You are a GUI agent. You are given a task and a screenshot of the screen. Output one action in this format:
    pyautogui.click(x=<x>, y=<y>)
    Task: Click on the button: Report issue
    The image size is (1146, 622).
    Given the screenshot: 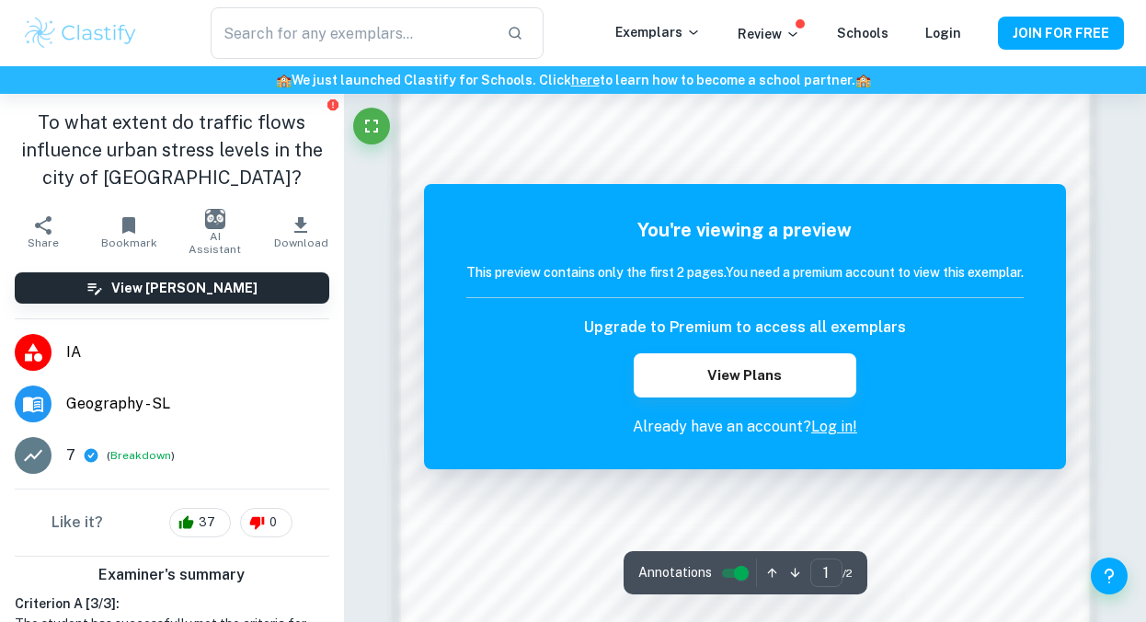 What is the action you would take?
    pyautogui.click(x=333, y=104)
    